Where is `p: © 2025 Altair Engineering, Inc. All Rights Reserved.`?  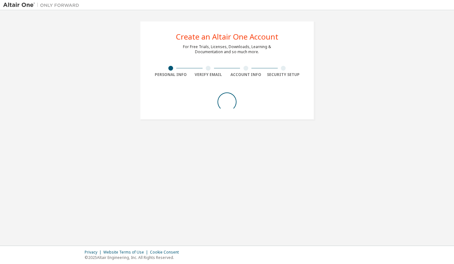 p: © 2025 Altair Engineering, Inc. All Rights Reserved. is located at coordinates (133, 258).